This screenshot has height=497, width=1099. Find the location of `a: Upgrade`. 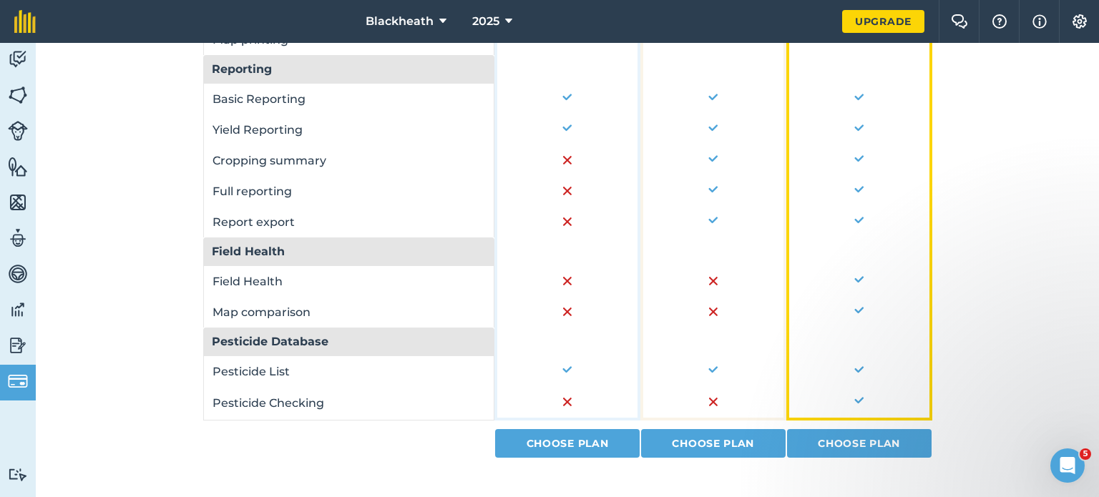

a: Upgrade is located at coordinates (883, 21).